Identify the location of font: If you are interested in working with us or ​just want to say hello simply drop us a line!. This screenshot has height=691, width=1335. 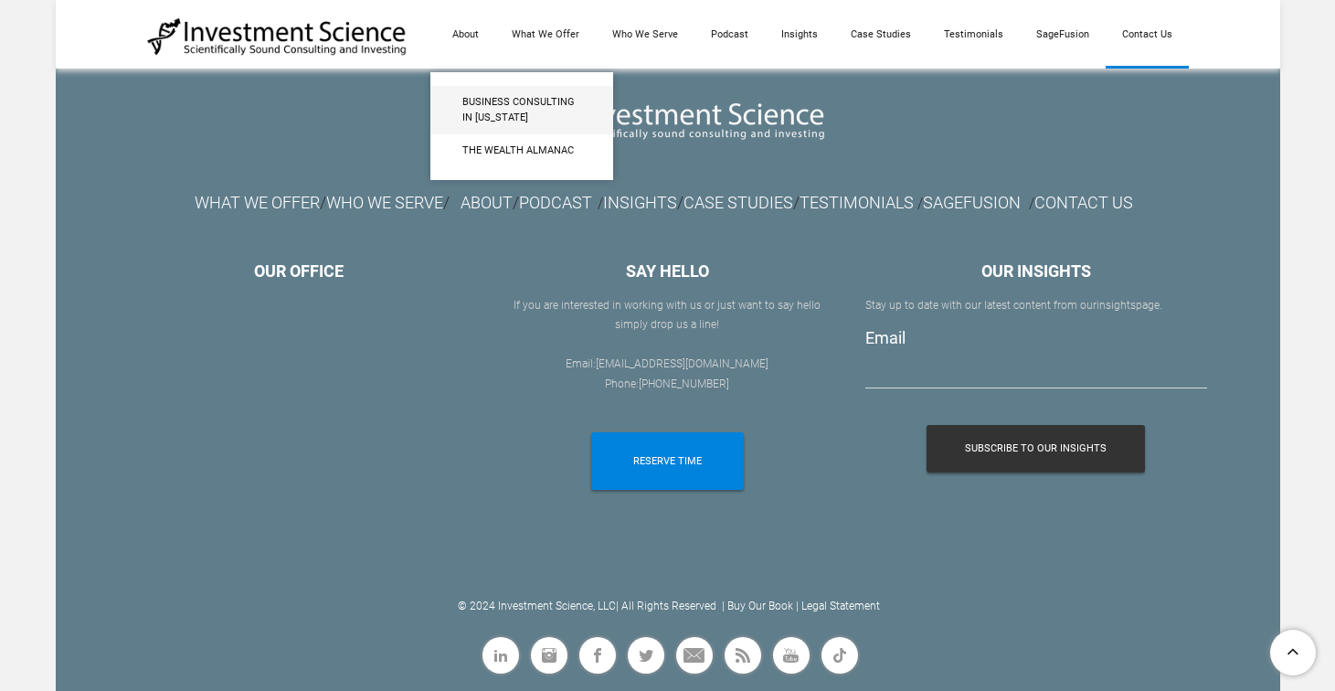
(667, 315).